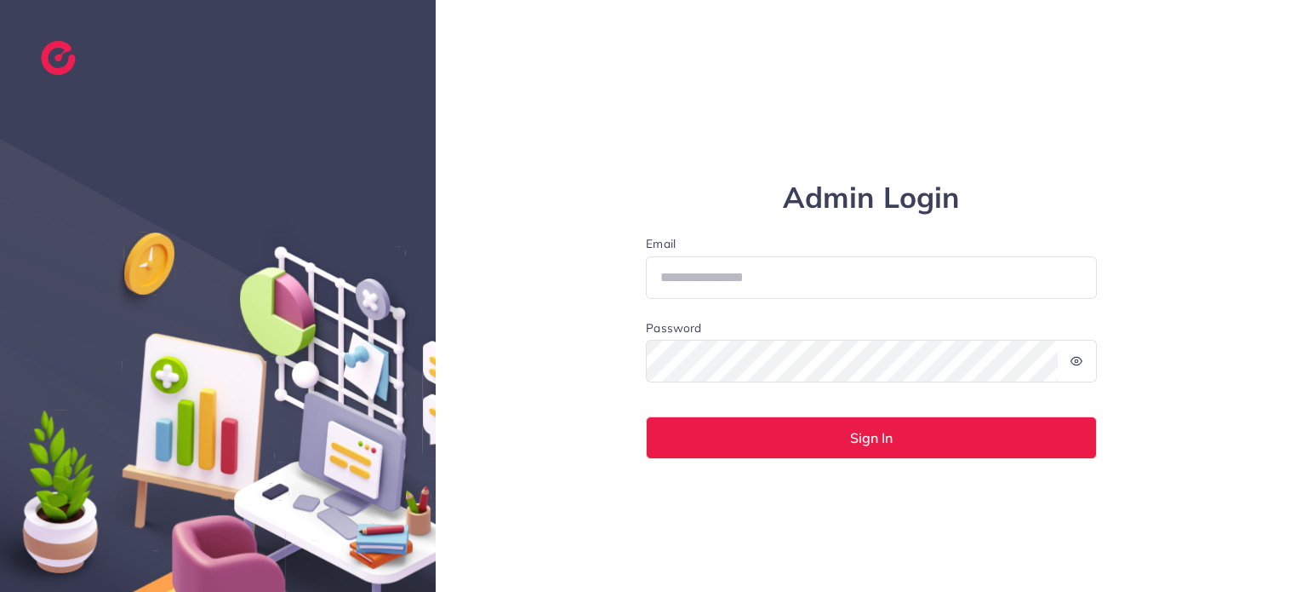  I want to click on button: Sign In, so click(872, 437).